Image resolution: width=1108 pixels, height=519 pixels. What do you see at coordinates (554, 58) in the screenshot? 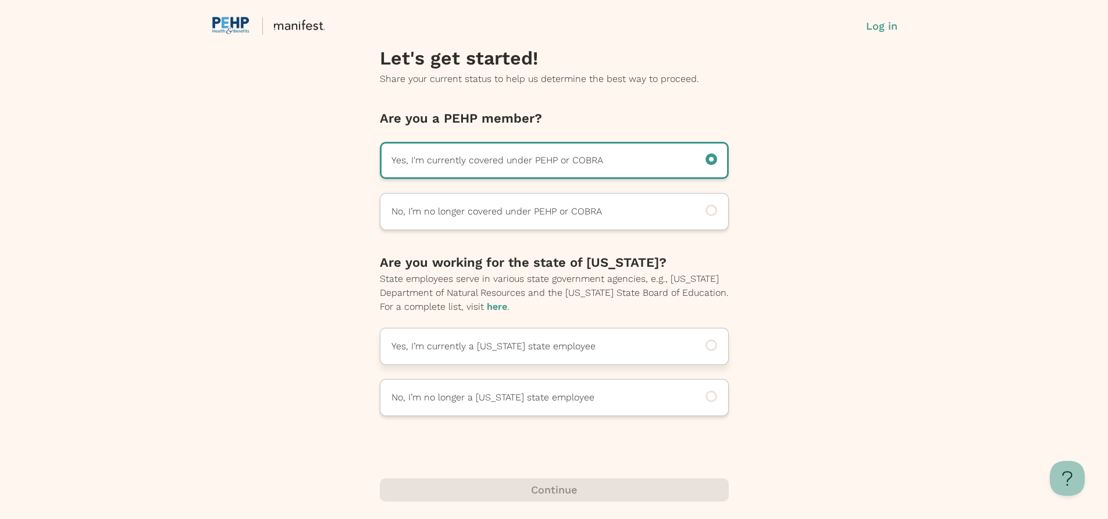
I see `h3: Let's get started!` at bounding box center [554, 58].